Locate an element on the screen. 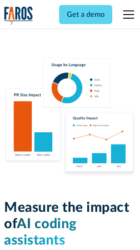  a: Get a demo is located at coordinates (85, 15).